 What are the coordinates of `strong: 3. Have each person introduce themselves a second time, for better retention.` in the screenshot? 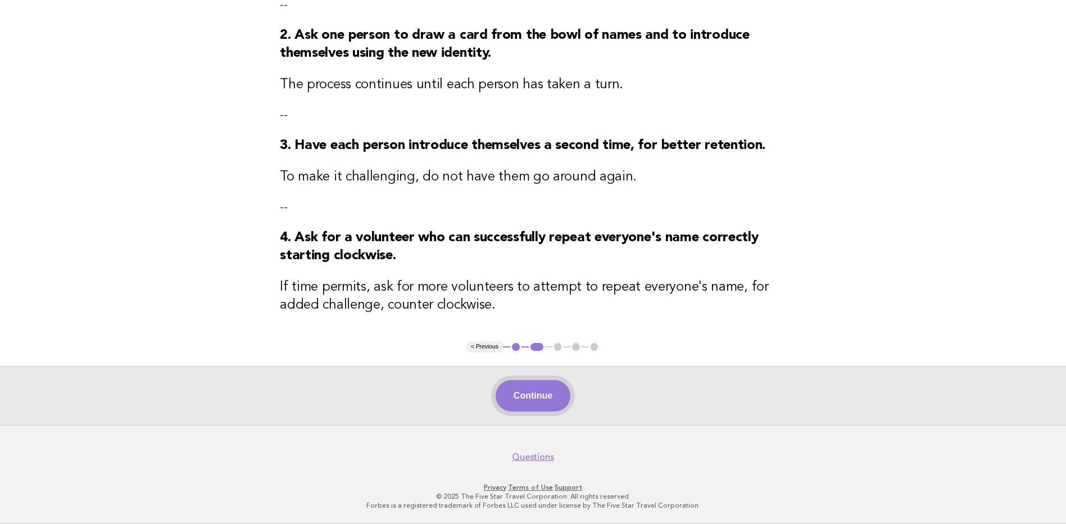 It's located at (523, 146).